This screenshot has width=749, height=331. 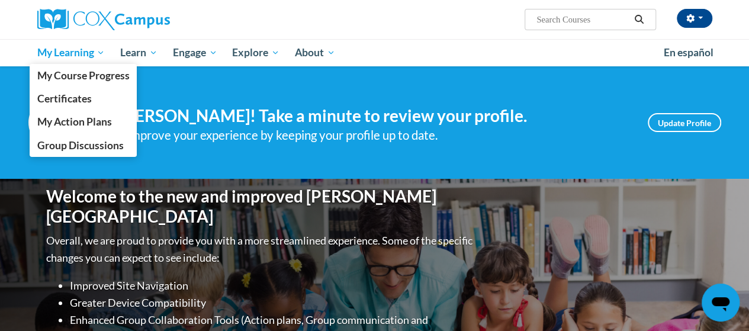 I want to click on button: Account Settings, so click(x=695, y=18).